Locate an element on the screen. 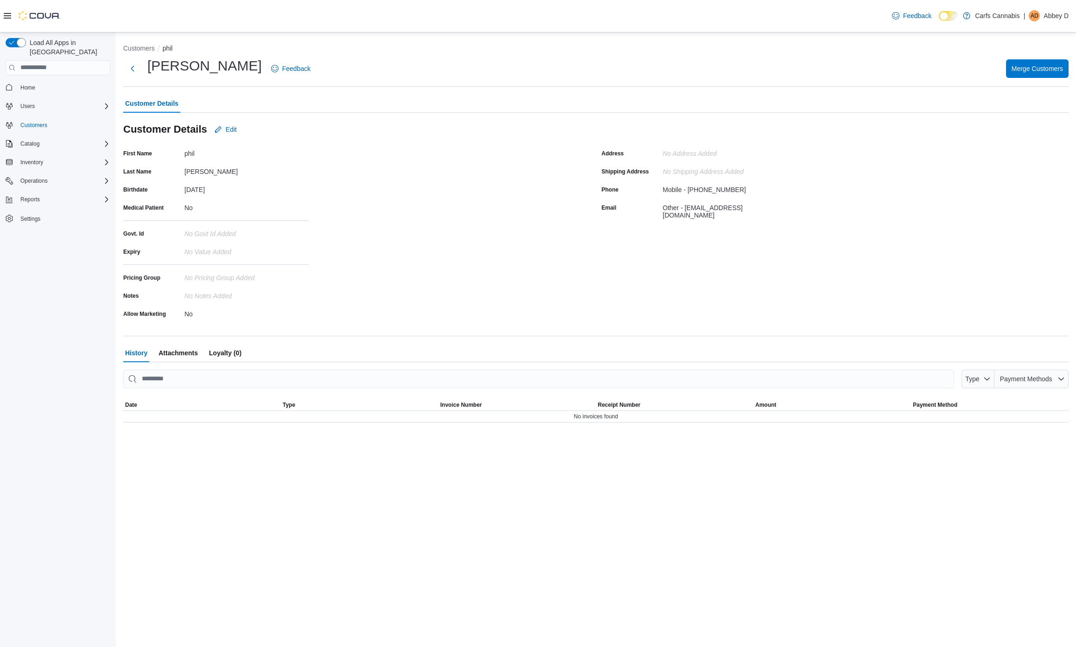 The image size is (1076, 647). label: First Name is located at coordinates (138, 153).